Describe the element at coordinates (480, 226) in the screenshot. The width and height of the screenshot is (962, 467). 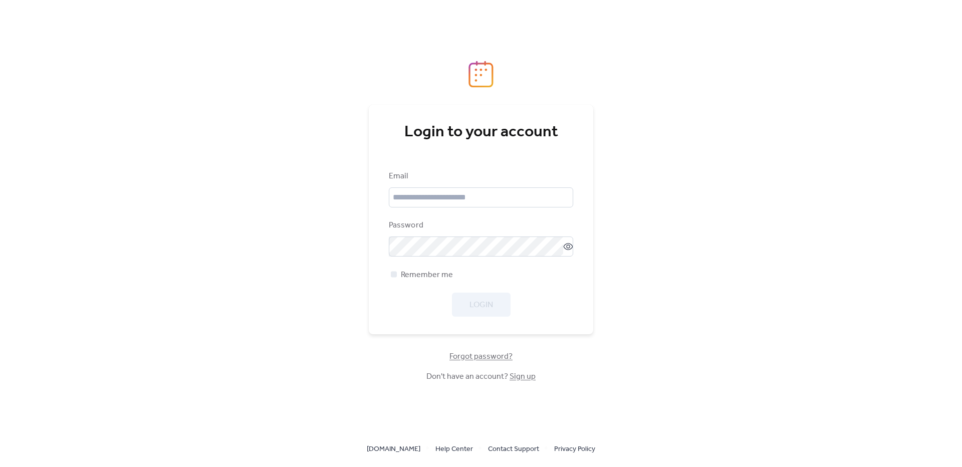
I see `div: Password` at that location.